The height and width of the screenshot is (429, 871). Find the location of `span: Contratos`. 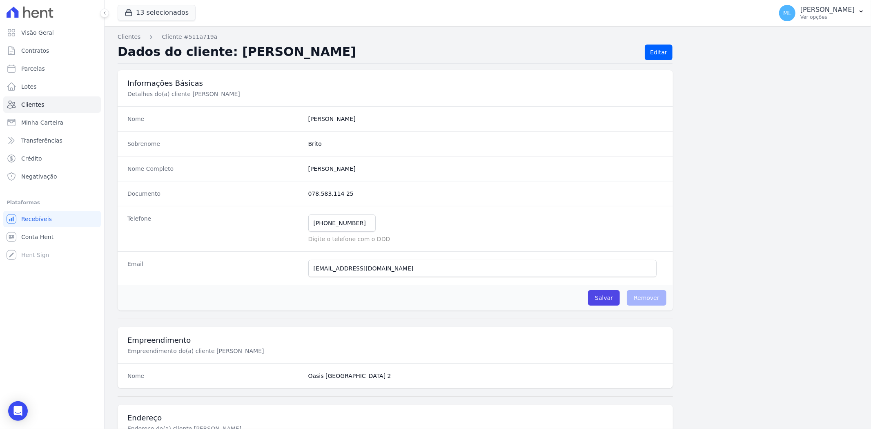

span: Contratos is located at coordinates (35, 51).